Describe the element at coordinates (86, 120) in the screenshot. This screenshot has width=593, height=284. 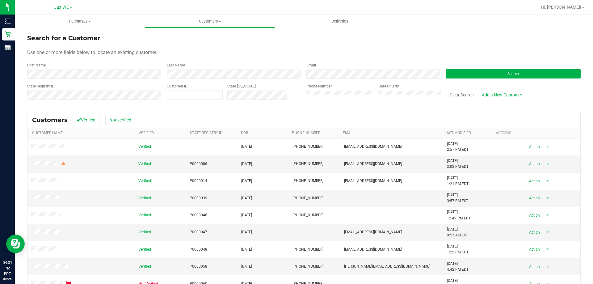
I see `button: Verified` at that location.